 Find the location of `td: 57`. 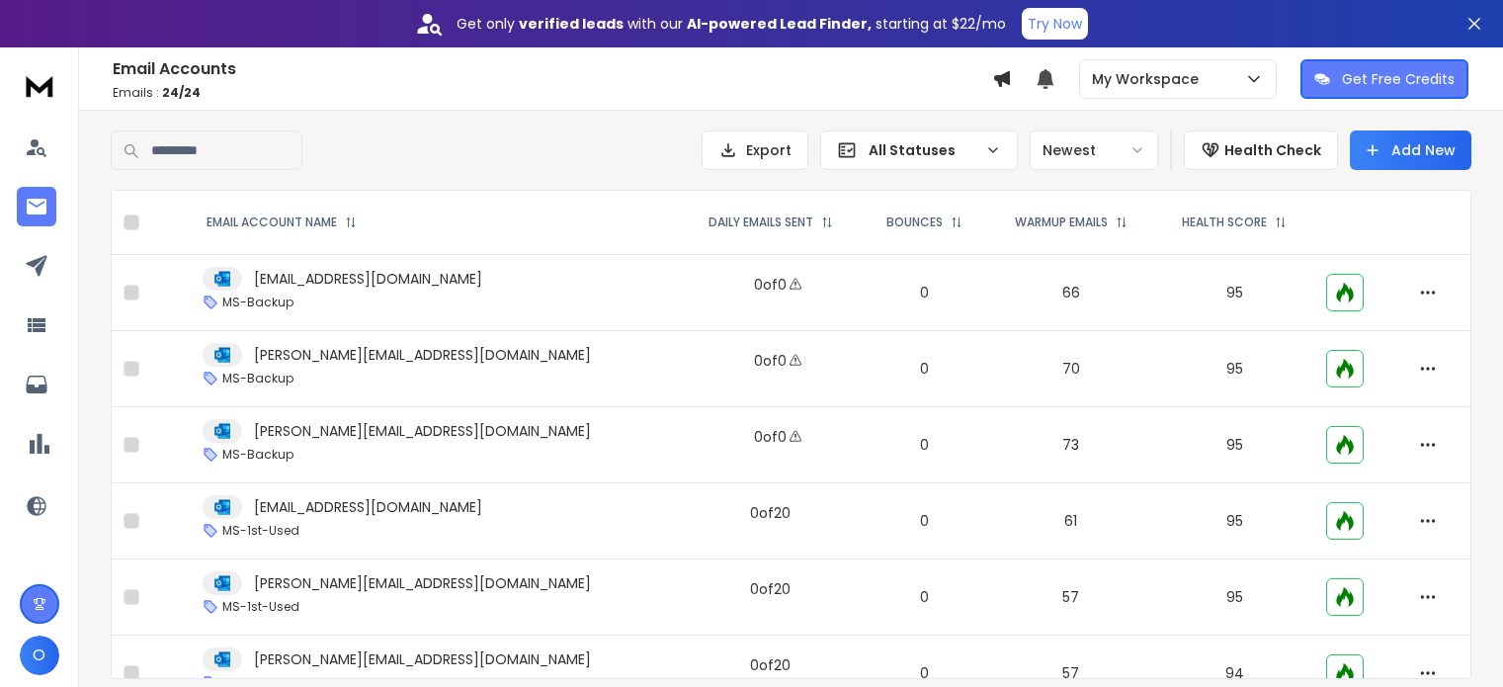

td: 57 is located at coordinates (1071, 597).